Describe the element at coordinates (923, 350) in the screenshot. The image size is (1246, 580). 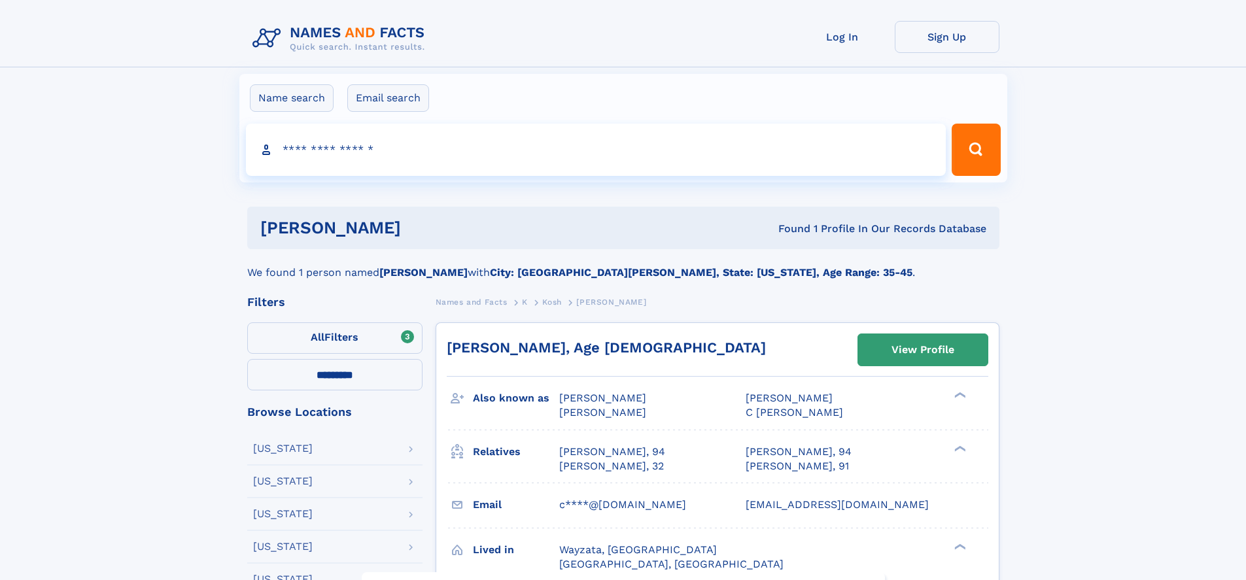
I see `a: View Profile` at that location.